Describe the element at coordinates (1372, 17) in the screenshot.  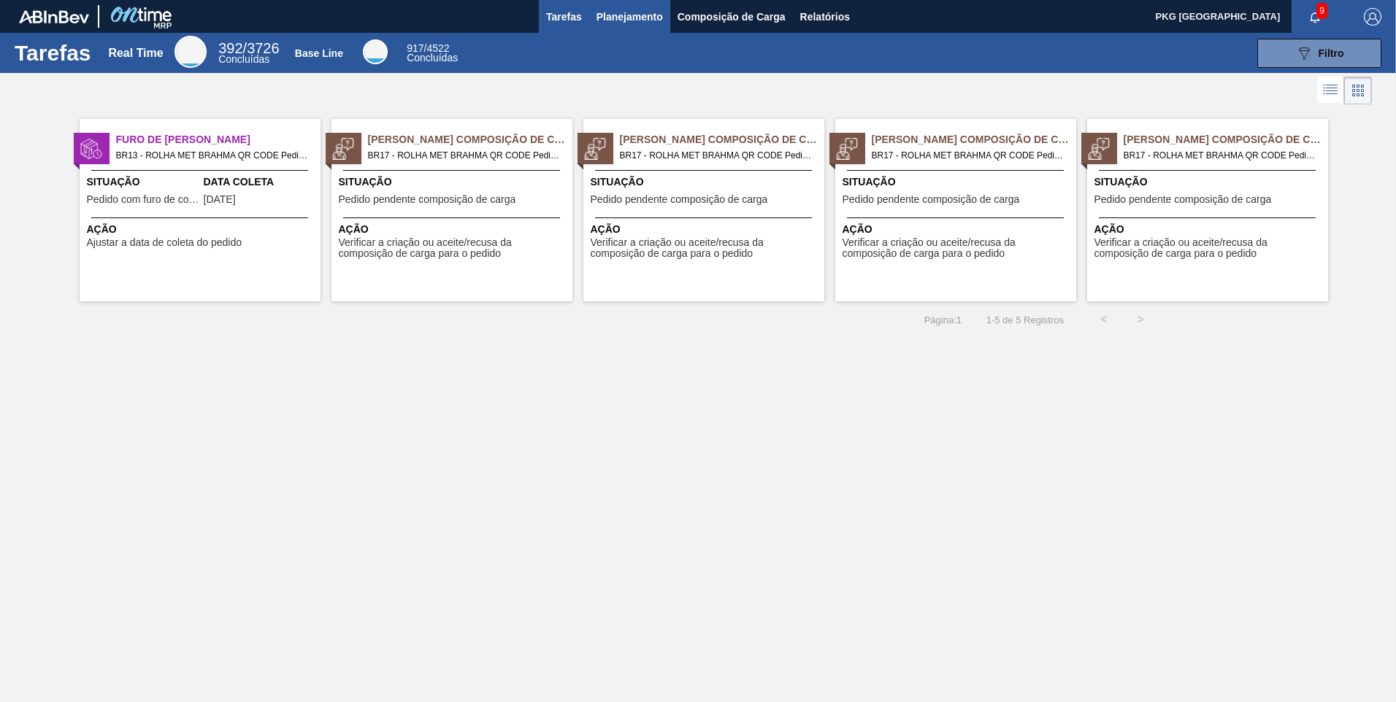
I see `img: Logout` at that location.